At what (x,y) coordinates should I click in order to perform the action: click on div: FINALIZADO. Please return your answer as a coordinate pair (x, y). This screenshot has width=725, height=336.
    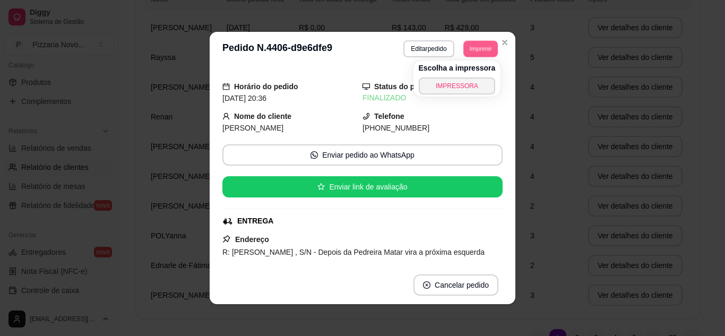
    Looking at the image, I should click on (432, 98).